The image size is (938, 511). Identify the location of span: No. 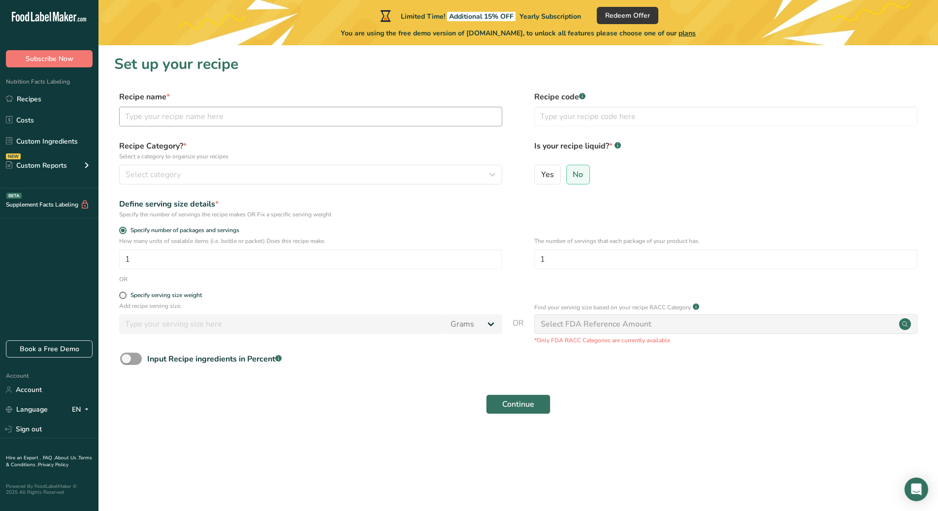
(577, 175).